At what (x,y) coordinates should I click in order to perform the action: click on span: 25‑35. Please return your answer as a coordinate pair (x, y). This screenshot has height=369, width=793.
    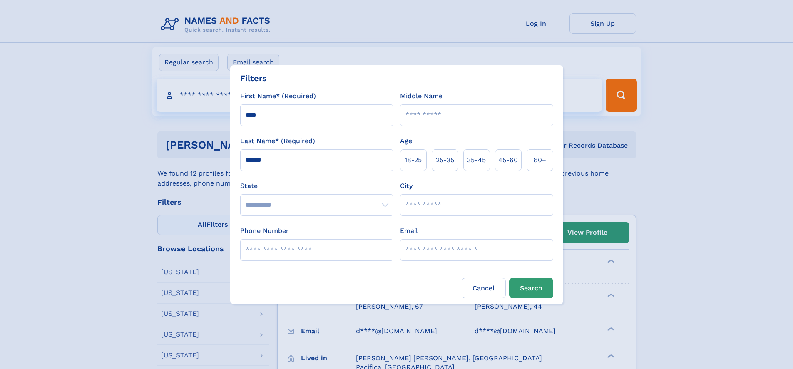
    Looking at the image, I should click on (445, 160).